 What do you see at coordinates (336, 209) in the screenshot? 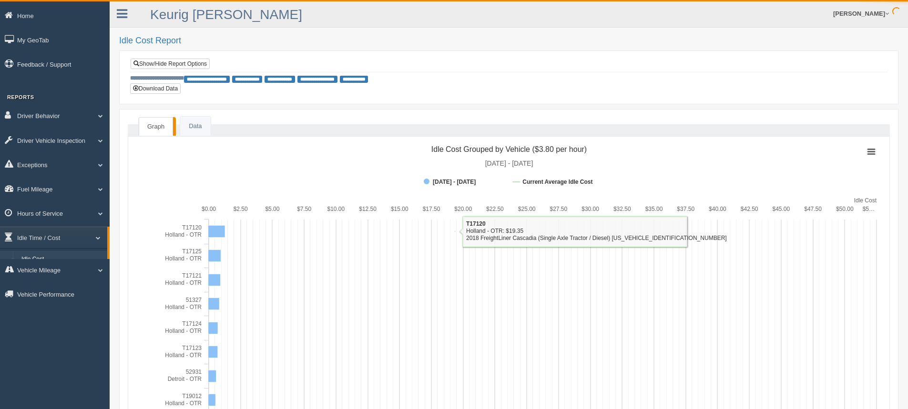
I see `text: $10.00` at bounding box center [336, 209].